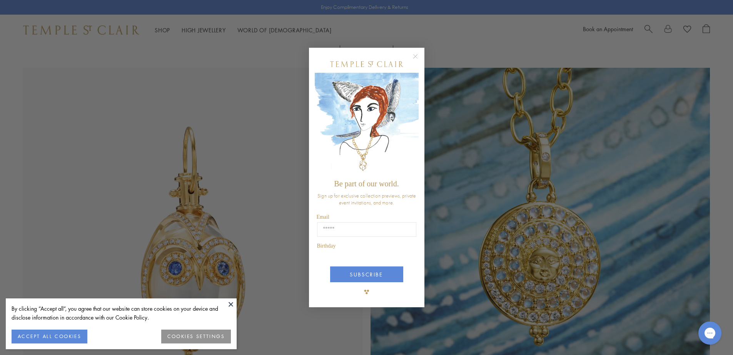  What do you see at coordinates (367, 274) in the screenshot?
I see `button: SUBSCRIBE` at bounding box center [367, 274].